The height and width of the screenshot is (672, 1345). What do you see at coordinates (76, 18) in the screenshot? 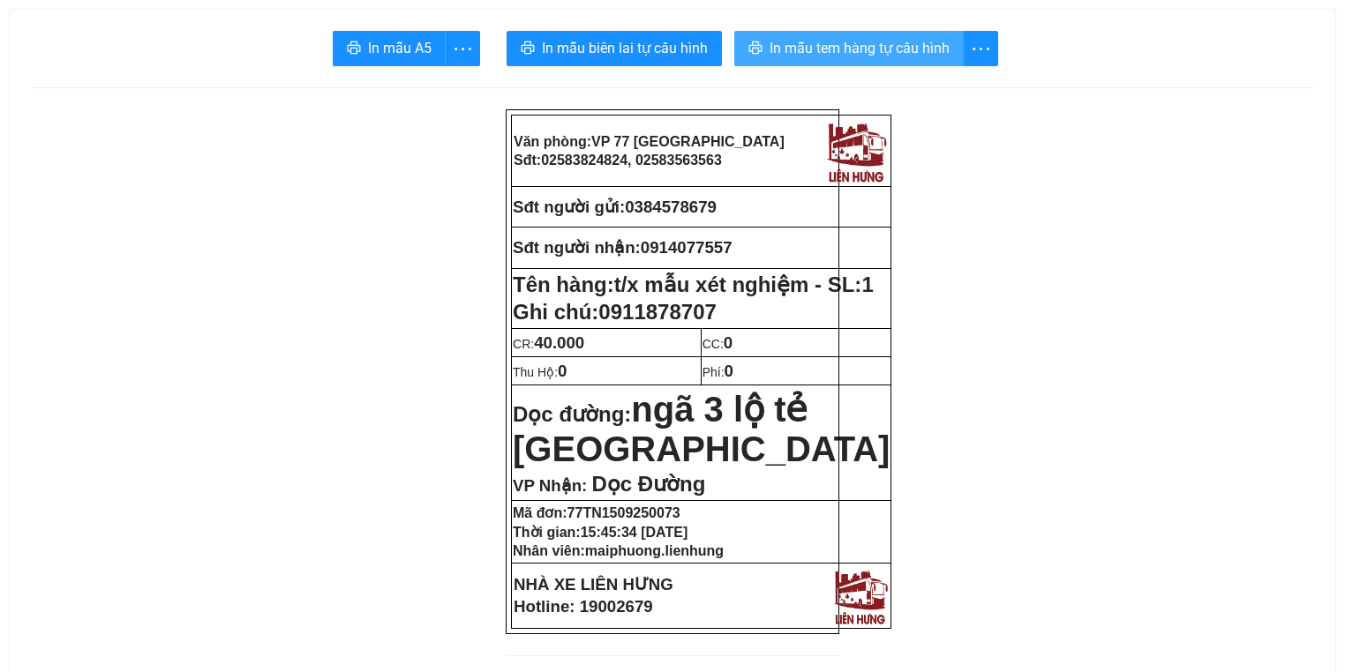
I see `strong: Nhà xe Liên Hưng` at bounding box center [76, 18].